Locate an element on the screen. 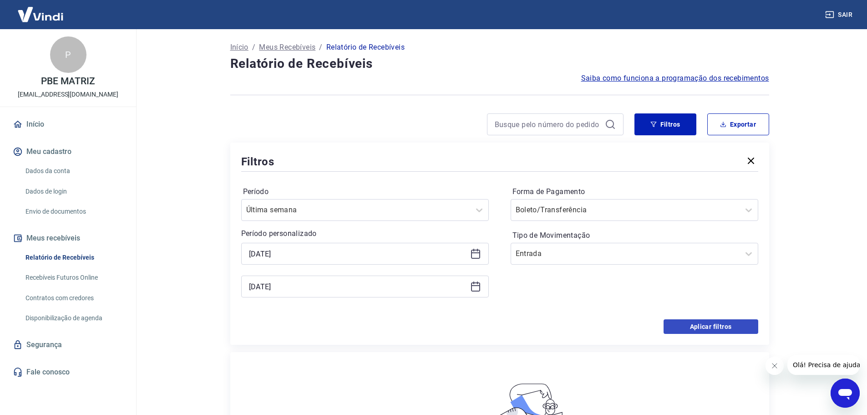 Image resolution: width=867 pixels, height=415 pixels. a: Recebíveis Futuros Online is located at coordinates (73, 277).